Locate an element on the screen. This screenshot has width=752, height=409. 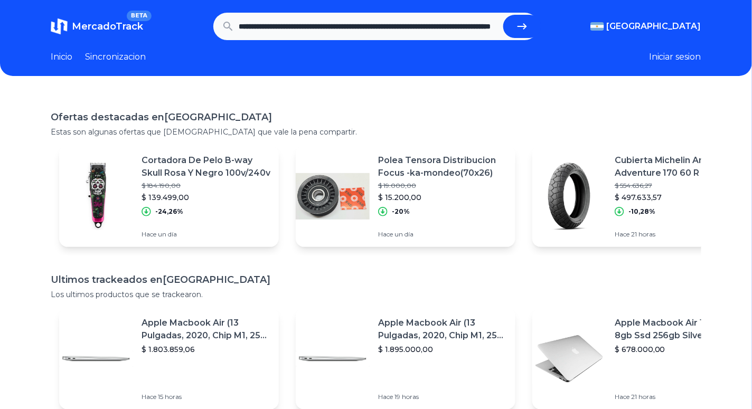
p: $ 15.200,00 is located at coordinates (442, 197).